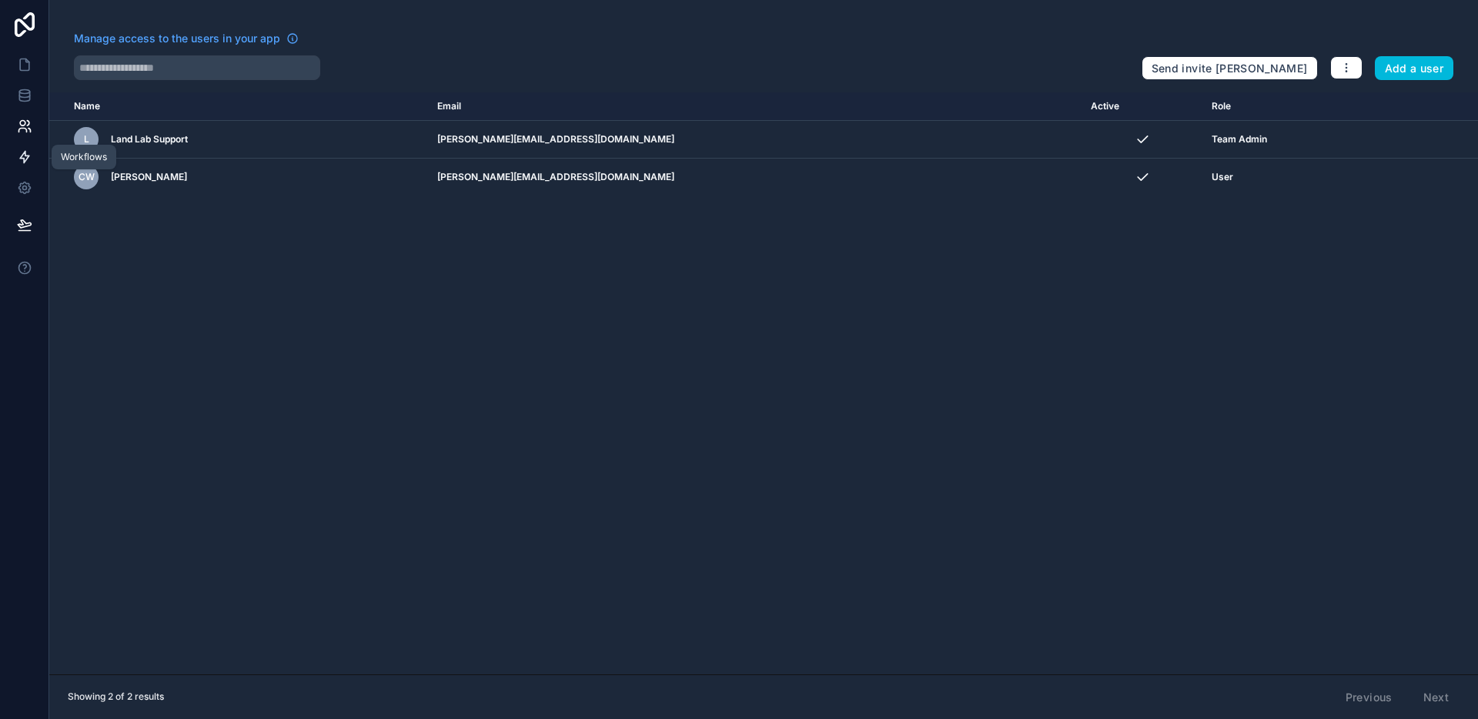 Image resolution: width=1478 pixels, height=719 pixels. What do you see at coordinates (186, 39) in the screenshot?
I see `a: Manage access to the users in your app` at bounding box center [186, 39].